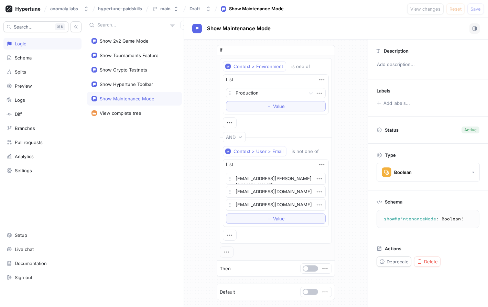 The image size is (488, 307). What do you see at coordinates (254, 66) in the screenshot?
I see `button: Context > Environment` at bounding box center [254, 66].